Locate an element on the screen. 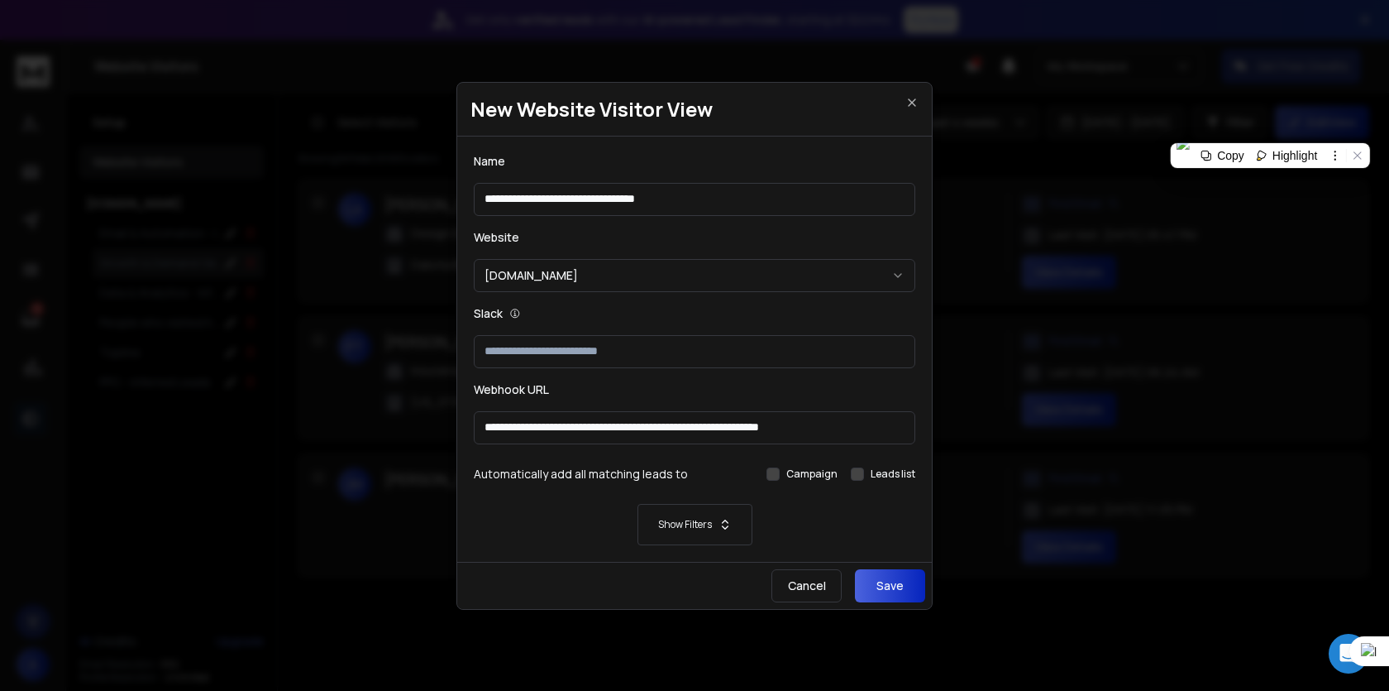 This screenshot has height=691, width=1389. label: Slack is located at coordinates (488, 313).